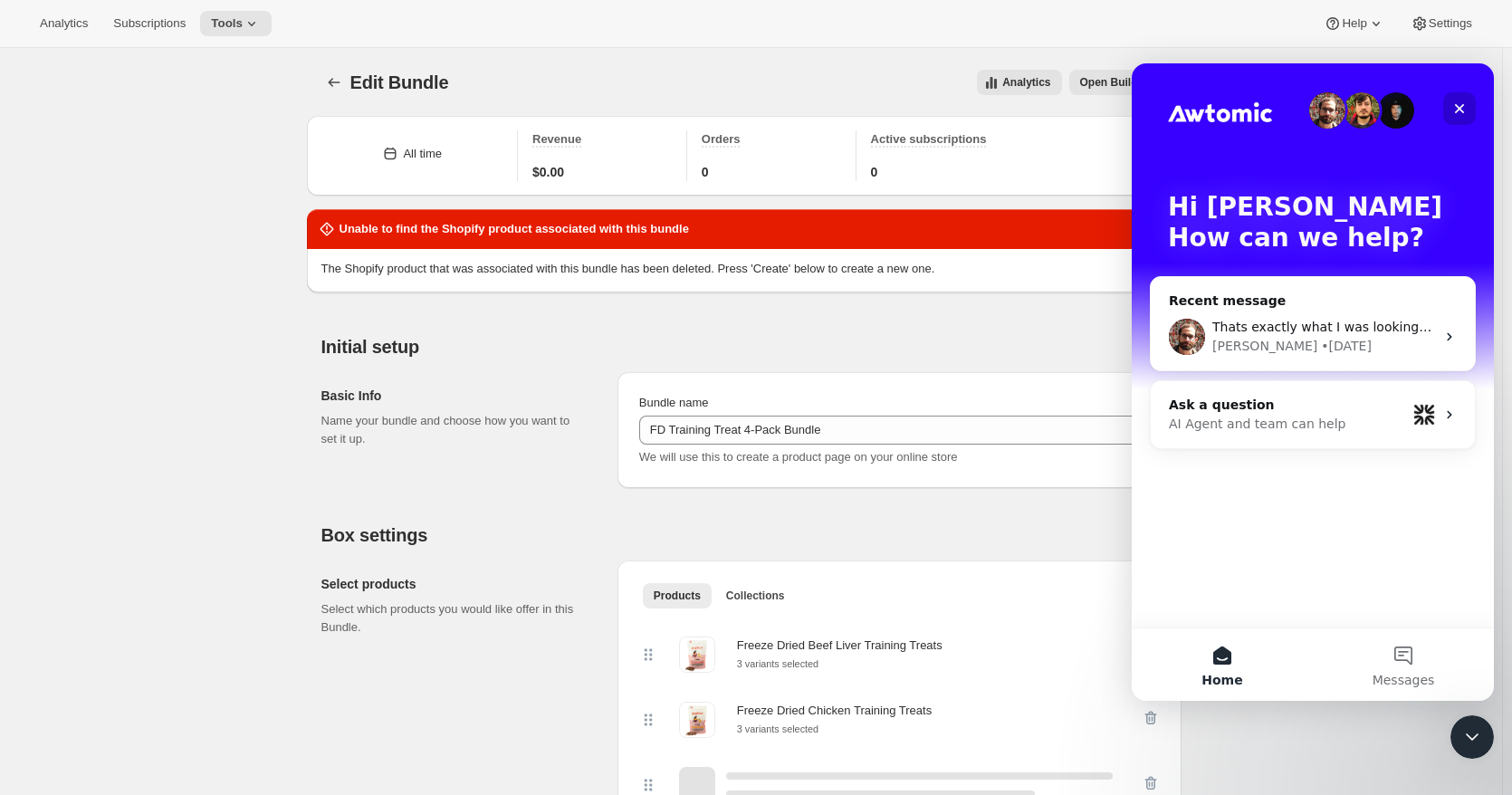 The height and width of the screenshot is (795, 1512). Describe the element at coordinates (1450, 24) in the screenshot. I see `span: Settings` at that location.